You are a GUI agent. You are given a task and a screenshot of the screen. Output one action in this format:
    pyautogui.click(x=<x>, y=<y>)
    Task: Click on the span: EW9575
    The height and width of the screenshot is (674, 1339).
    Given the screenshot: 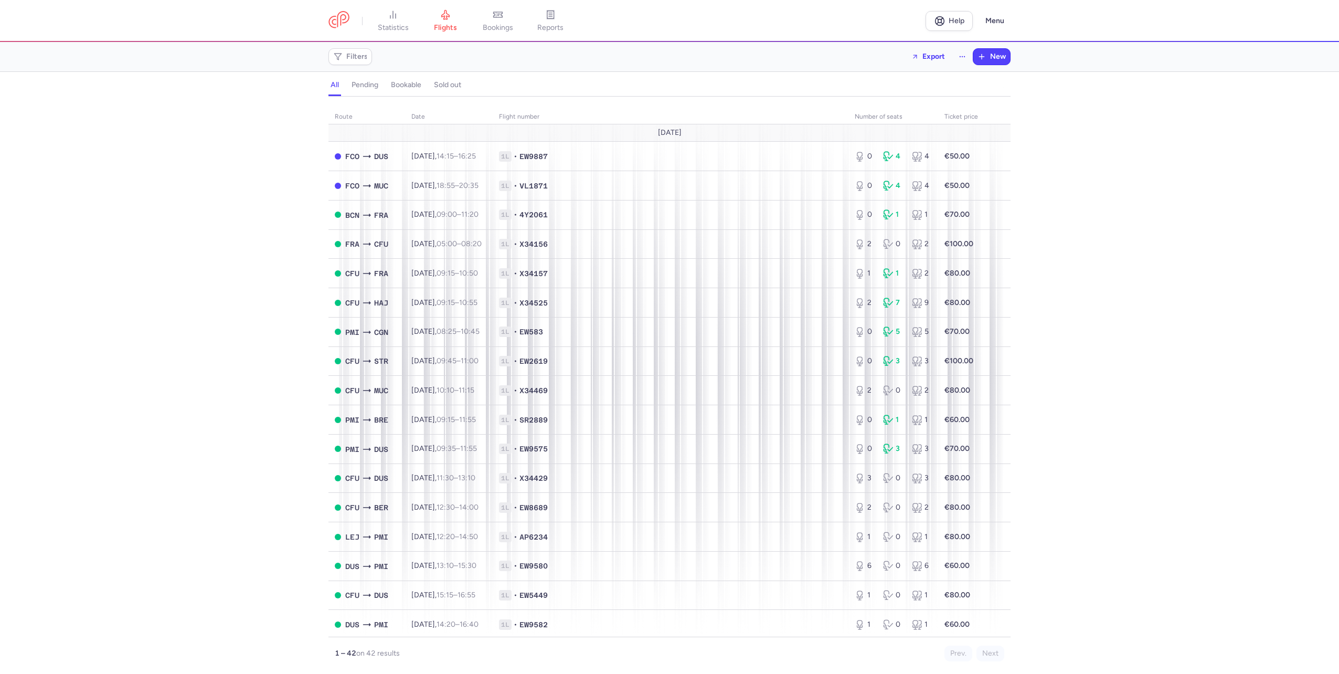 What is the action you would take?
    pyautogui.click(x=534, y=449)
    